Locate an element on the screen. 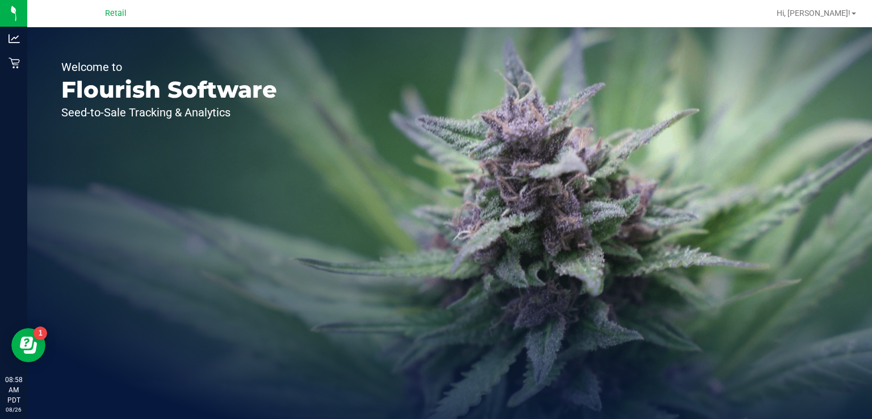 Image resolution: width=872 pixels, height=419 pixels. span: 1 is located at coordinates (7, 6).